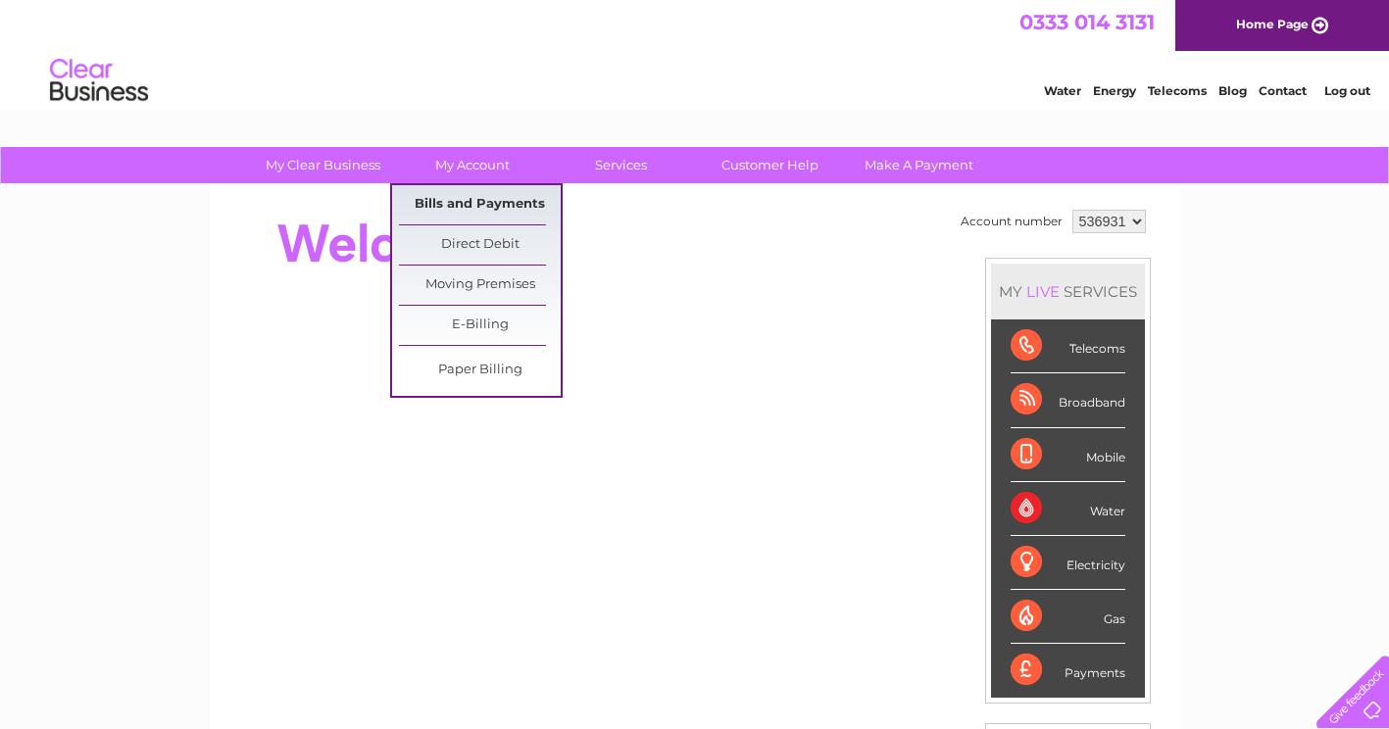 This screenshot has height=729, width=1389. I want to click on a: My Clear Business, so click(322, 165).